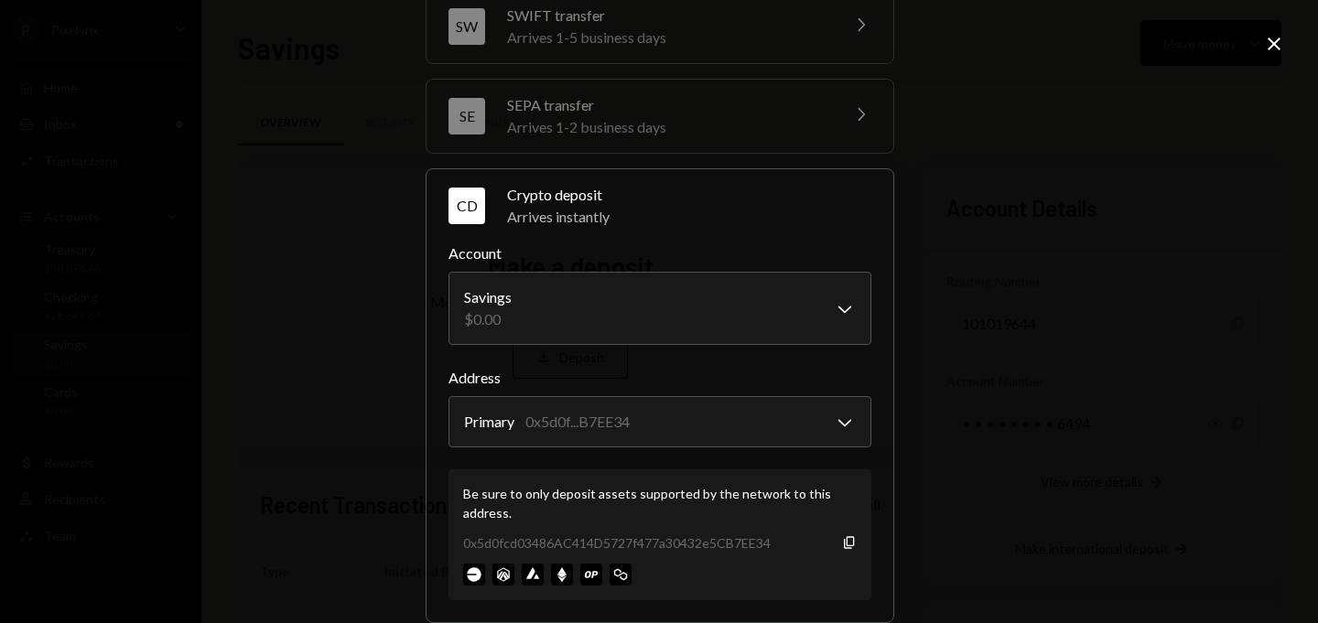 Image resolution: width=1318 pixels, height=623 pixels. What do you see at coordinates (467, 206) in the screenshot?
I see `div: CD` at bounding box center [467, 206].